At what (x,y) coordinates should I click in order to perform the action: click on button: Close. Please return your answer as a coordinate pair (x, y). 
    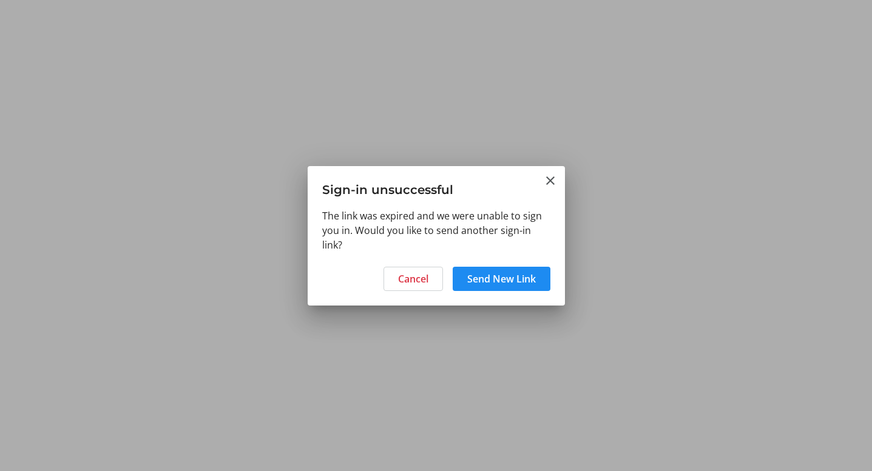
    Looking at the image, I should click on (550, 181).